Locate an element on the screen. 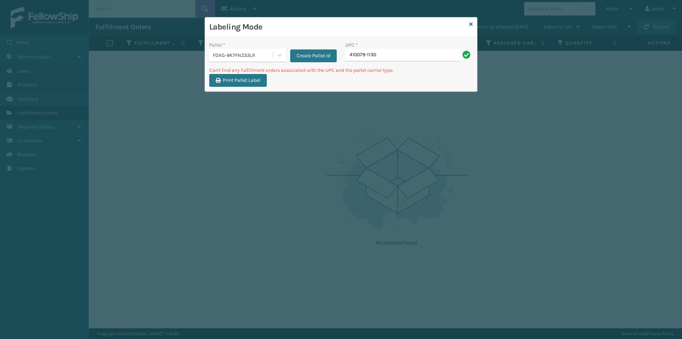  button: Create Pallet Id is located at coordinates (313, 56).